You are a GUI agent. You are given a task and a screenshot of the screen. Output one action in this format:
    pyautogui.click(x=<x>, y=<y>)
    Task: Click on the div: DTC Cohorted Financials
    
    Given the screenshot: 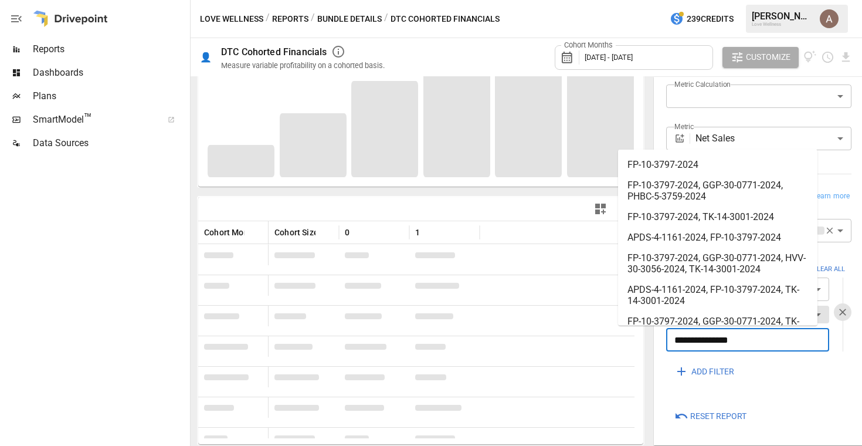 What is the action you would take?
    pyautogui.click(x=274, y=52)
    